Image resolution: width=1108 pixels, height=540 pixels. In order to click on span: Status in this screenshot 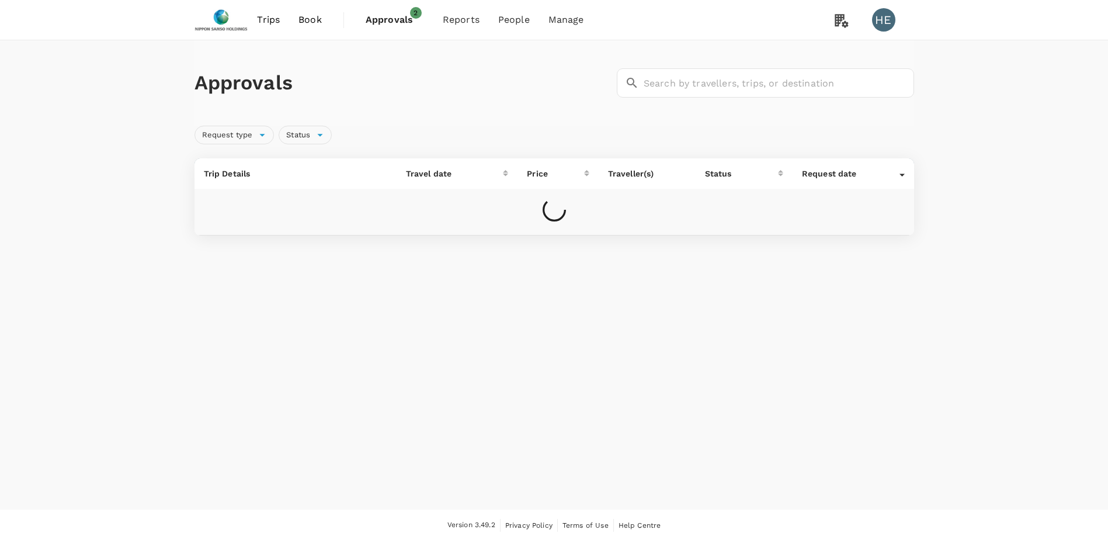, I will do `click(298, 135)`.